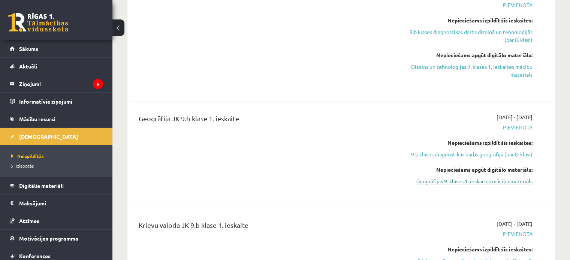 Image resolution: width=570 pixels, height=260 pixels. I want to click on span: Izlabotās, so click(22, 166).